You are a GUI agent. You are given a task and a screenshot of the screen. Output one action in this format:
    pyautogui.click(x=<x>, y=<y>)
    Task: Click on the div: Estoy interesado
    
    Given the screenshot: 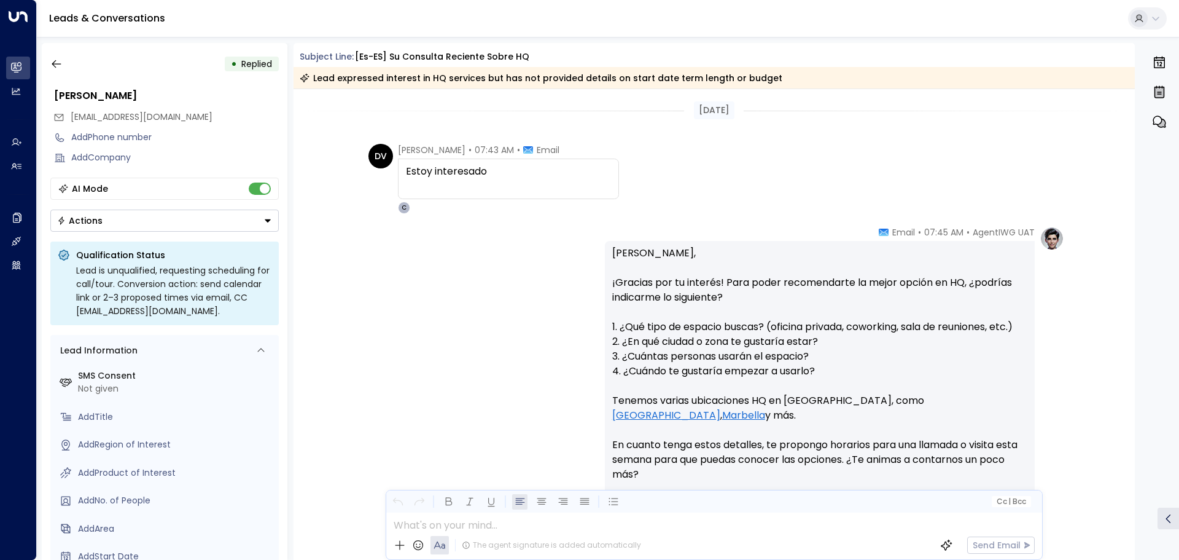 What is the action you would take?
    pyautogui.click(x=509, y=171)
    